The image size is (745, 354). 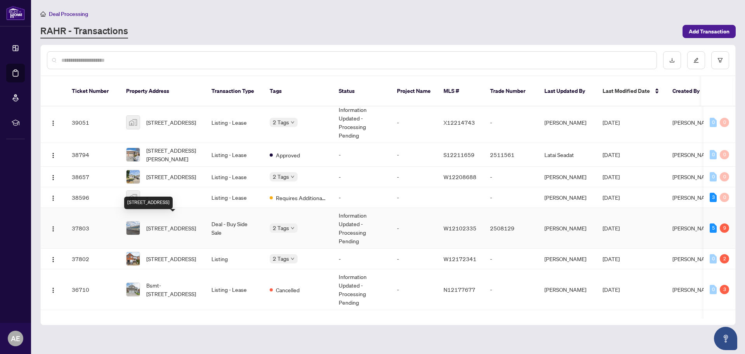 What do you see at coordinates (43, 14) in the screenshot?
I see `span: home` at bounding box center [43, 14].